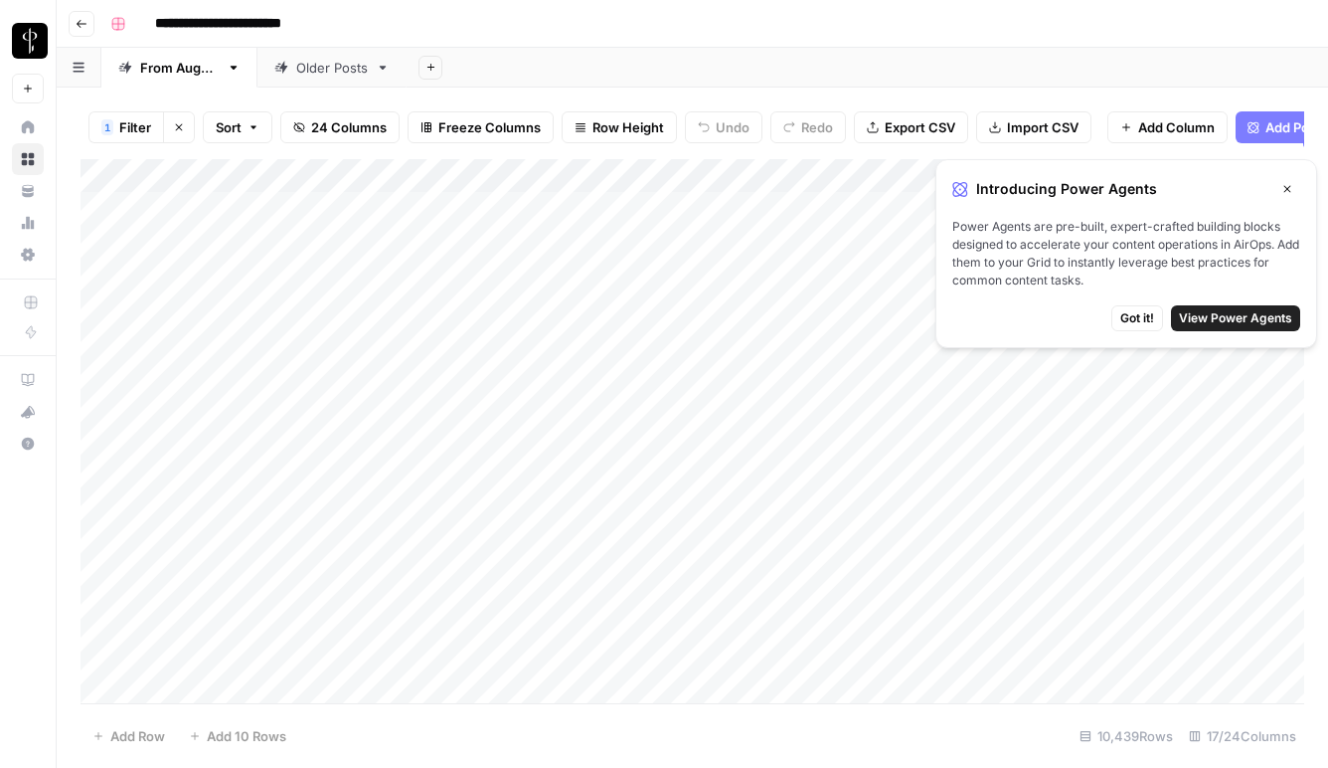  Describe the element at coordinates (332, 68) in the screenshot. I see `div: Older Posts` at that location.